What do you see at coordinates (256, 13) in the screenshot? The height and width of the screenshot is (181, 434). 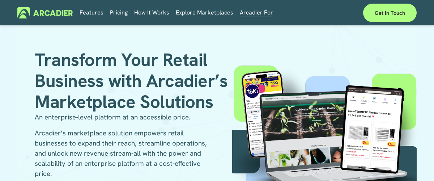 I see `span: Arcadier For` at bounding box center [256, 13].